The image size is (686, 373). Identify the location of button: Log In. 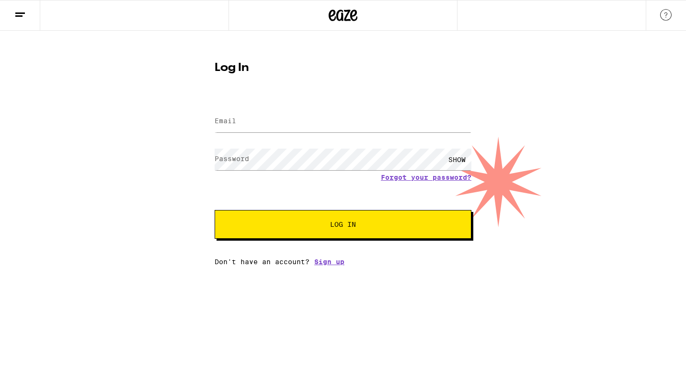
(343, 224).